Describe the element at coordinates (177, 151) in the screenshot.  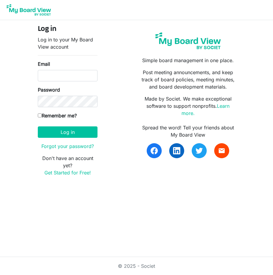
I see `img: linkedin.svg` at that location.